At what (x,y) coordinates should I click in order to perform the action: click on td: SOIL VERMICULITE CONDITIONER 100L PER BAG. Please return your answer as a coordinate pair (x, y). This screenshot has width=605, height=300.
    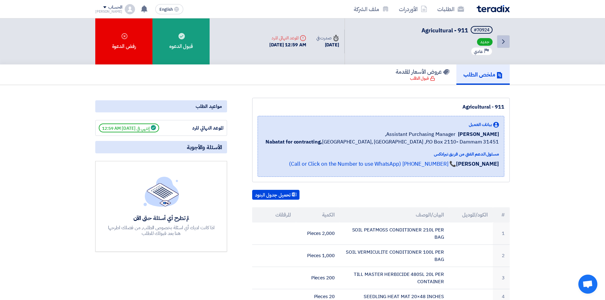
    Looking at the image, I should click on (394, 256).